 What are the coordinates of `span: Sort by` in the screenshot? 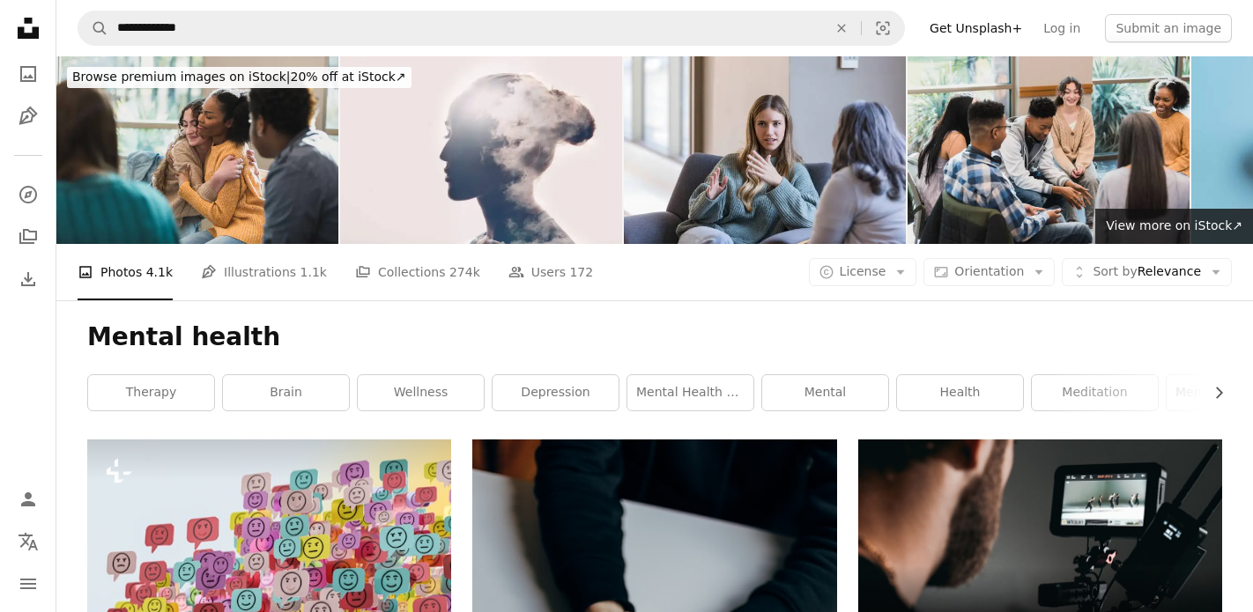 It's located at (1115, 271).